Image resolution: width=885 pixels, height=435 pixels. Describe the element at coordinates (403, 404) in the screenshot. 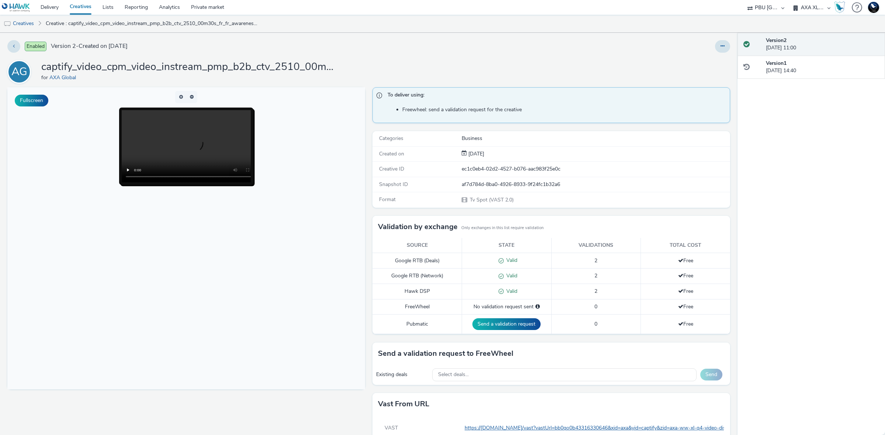

I see `h3: Vast from URL` at that location.